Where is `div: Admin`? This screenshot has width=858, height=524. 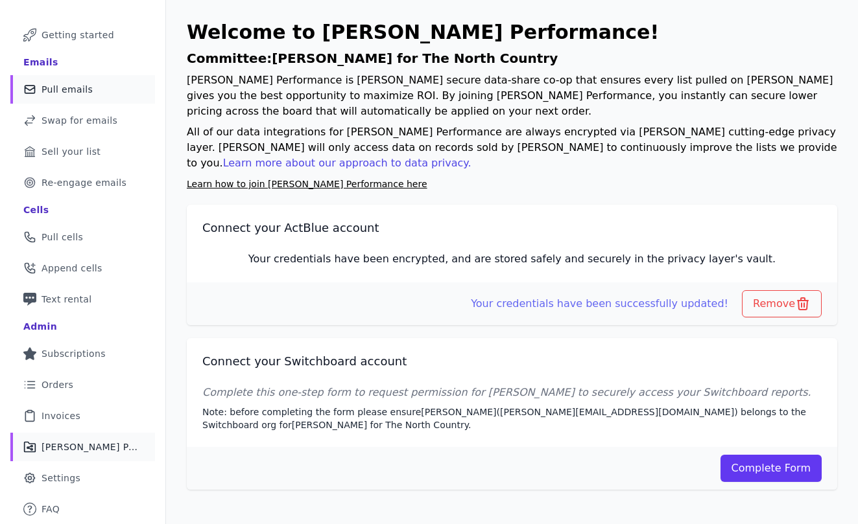 div: Admin is located at coordinates (40, 327).